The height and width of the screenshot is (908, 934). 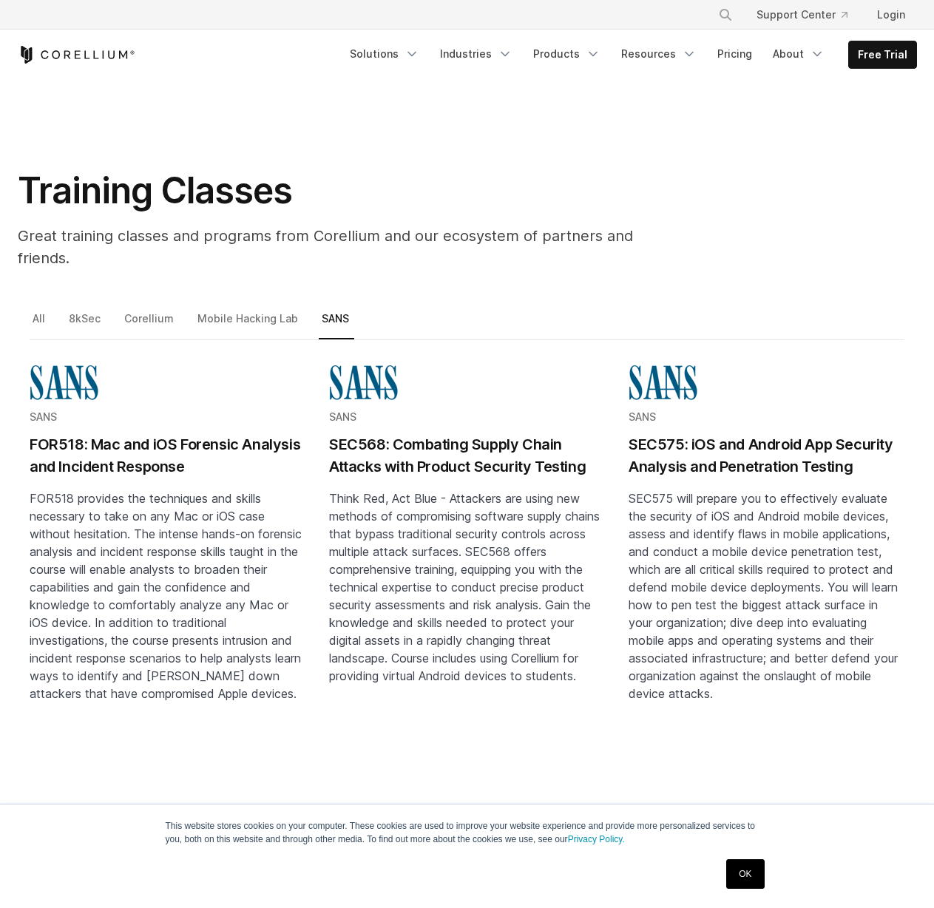 I want to click on a: SANS, so click(x=337, y=325).